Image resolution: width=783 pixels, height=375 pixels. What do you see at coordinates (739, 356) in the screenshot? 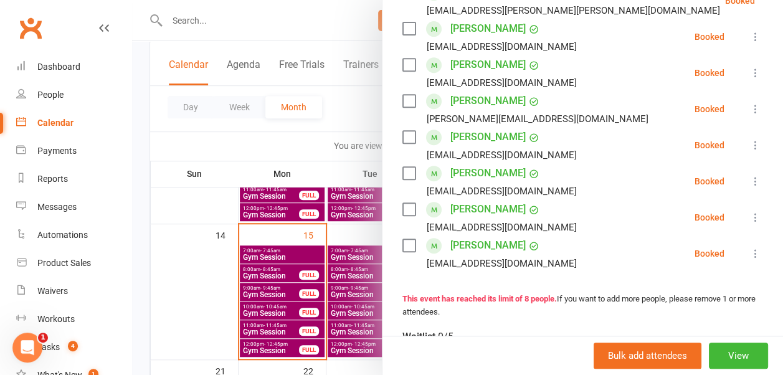
I see `button: View` at bounding box center [739, 356].